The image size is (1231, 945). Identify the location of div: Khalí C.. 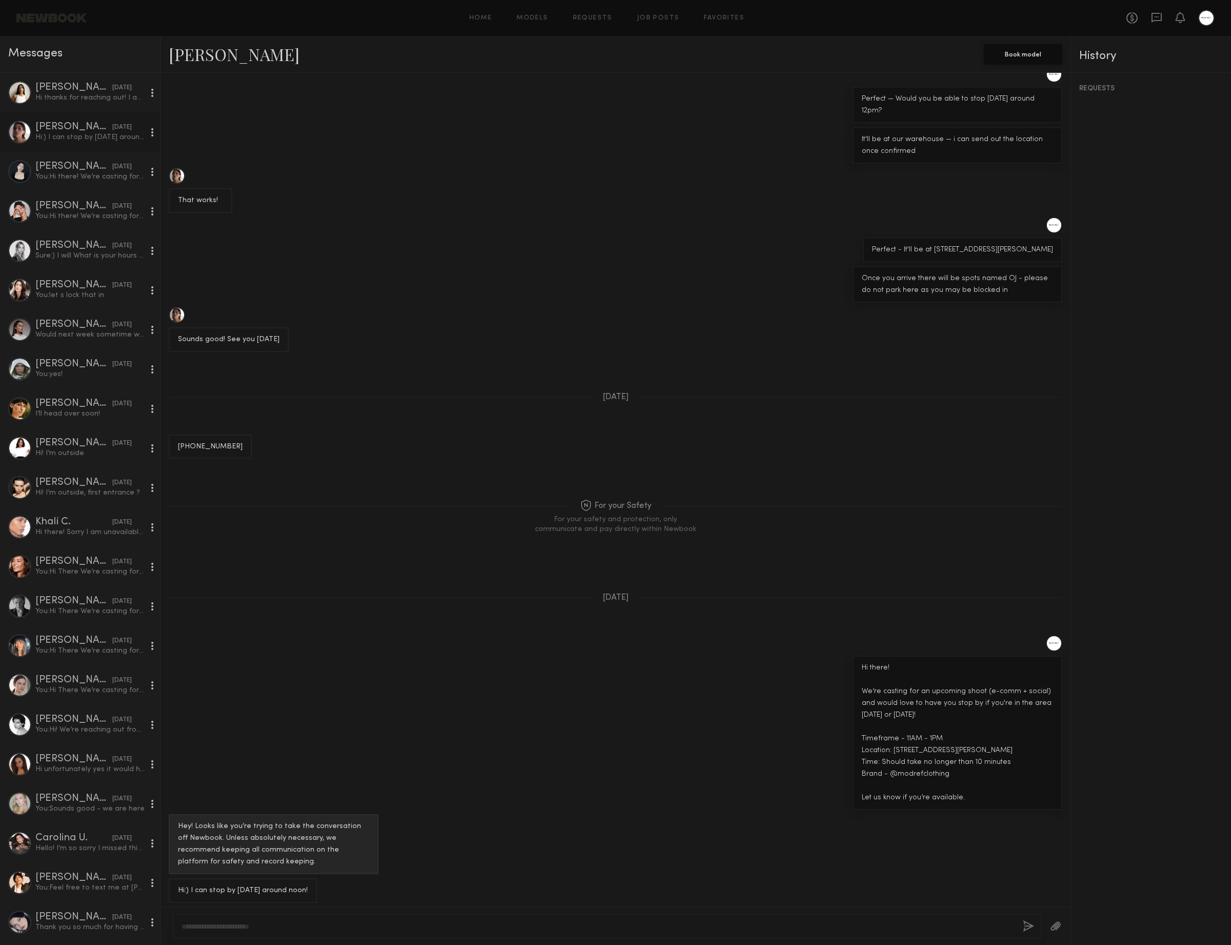
(74, 522).